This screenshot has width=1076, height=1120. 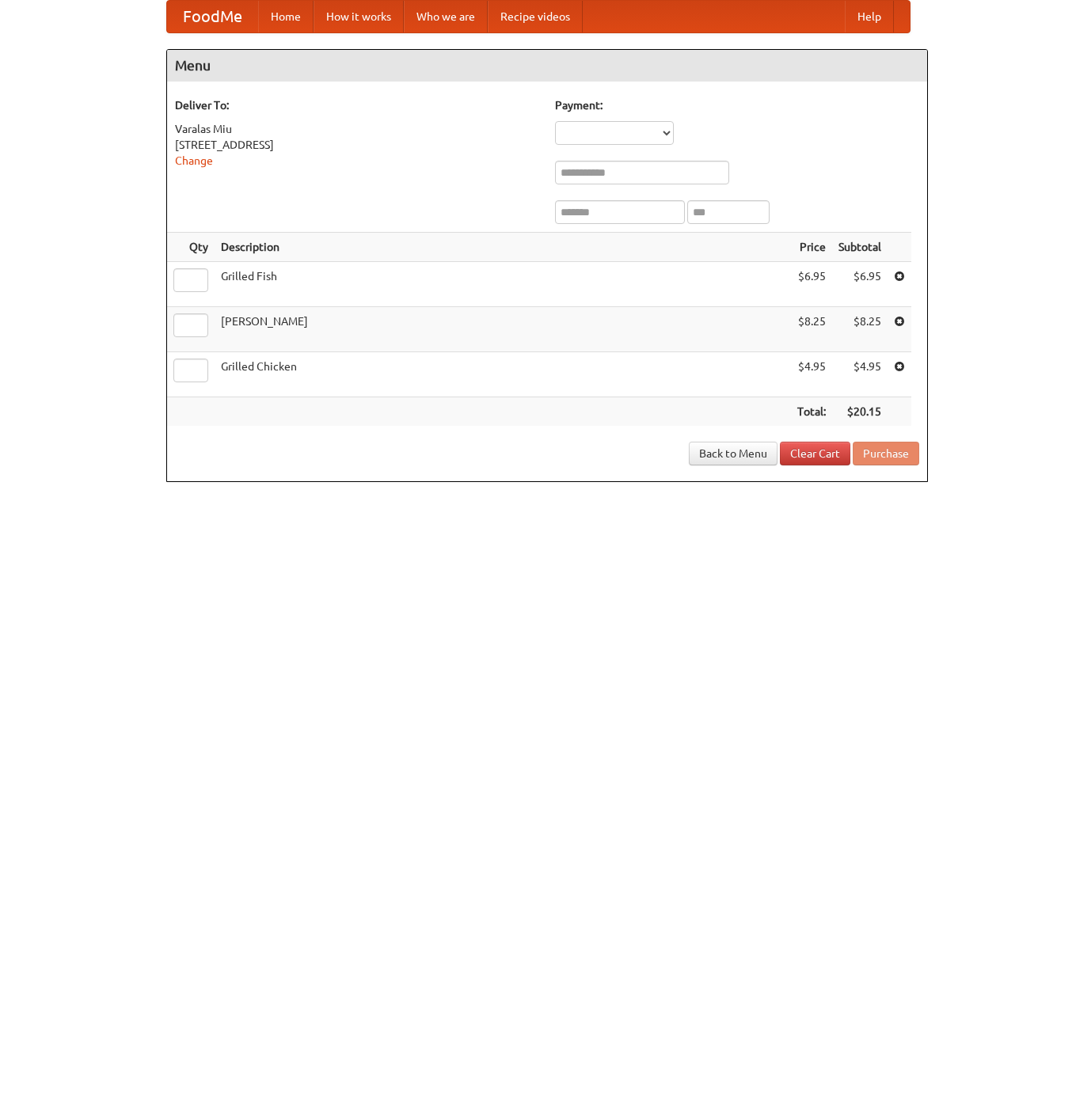 I want to click on td: Grilled Chicken, so click(x=503, y=374).